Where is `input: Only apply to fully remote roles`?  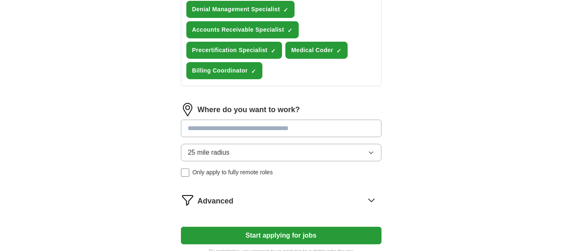
input: Only apply to fully remote roles is located at coordinates (185, 173).